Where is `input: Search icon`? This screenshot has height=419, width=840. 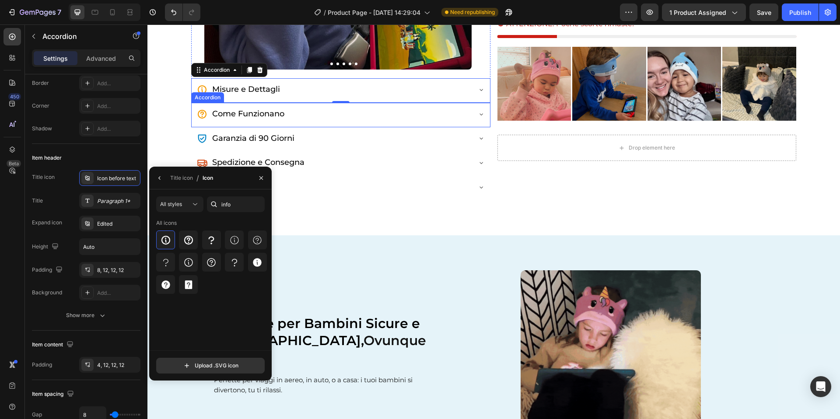 input: Search icon is located at coordinates (236, 204).